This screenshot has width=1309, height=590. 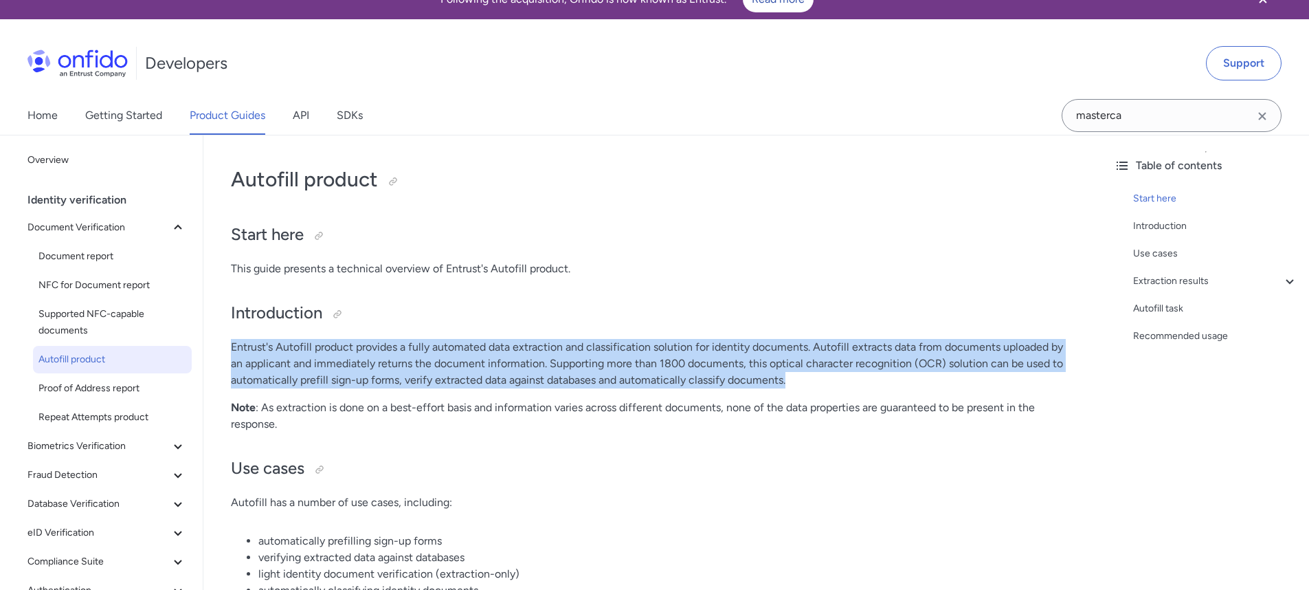 What do you see at coordinates (112, 256) in the screenshot?
I see `a: Document report` at bounding box center [112, 256].